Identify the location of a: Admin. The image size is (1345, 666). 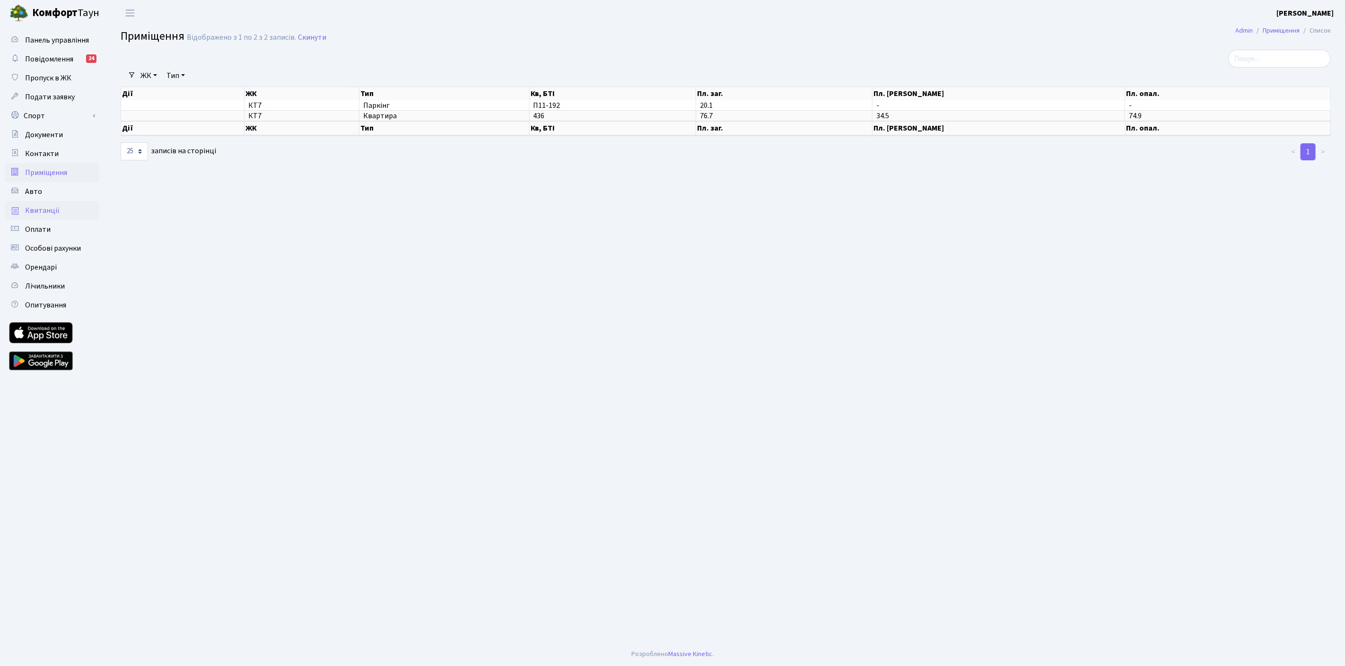
(1244, 30).